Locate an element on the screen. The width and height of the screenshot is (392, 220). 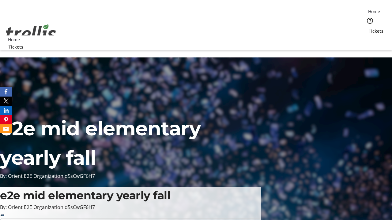
img: Orient E2E Organization d5sCwGF6H7's Logo is located at coordinates (31, 33).